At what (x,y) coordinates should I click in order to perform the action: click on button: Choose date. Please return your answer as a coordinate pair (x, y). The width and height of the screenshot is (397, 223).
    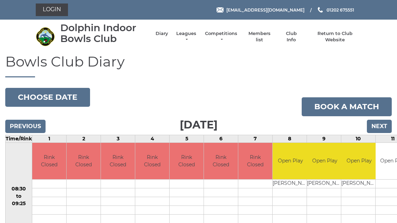
    Looking at the image, I should click on (48, 97).